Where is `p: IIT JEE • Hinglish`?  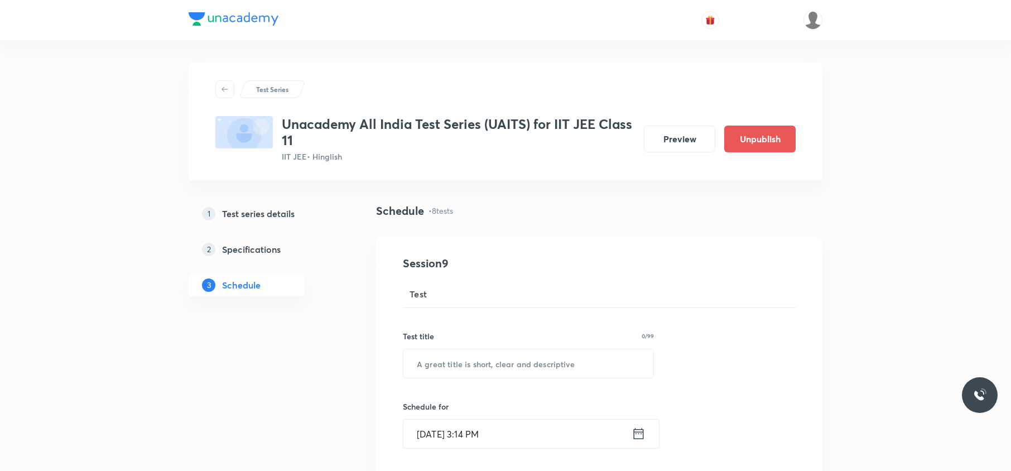
p: IIT JEE • Hinglish is located at coordinates (458, 156).